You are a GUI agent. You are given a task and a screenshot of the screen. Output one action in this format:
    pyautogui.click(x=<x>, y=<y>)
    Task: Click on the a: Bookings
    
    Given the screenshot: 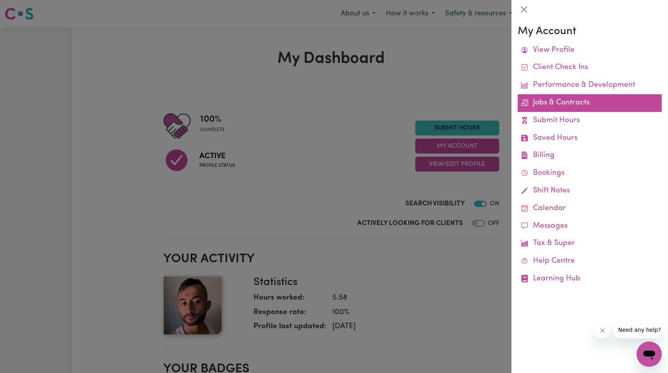 What is the action you would take?
    pyautogui.click(x=589, y=173)
    